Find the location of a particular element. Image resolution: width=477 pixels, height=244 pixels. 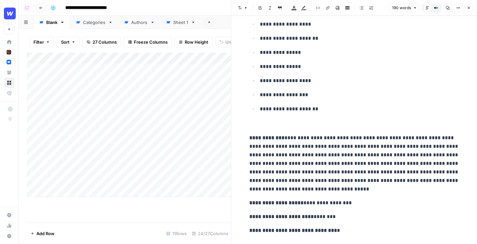

div: 24/27 Columns is located at coordinates (210, 233).